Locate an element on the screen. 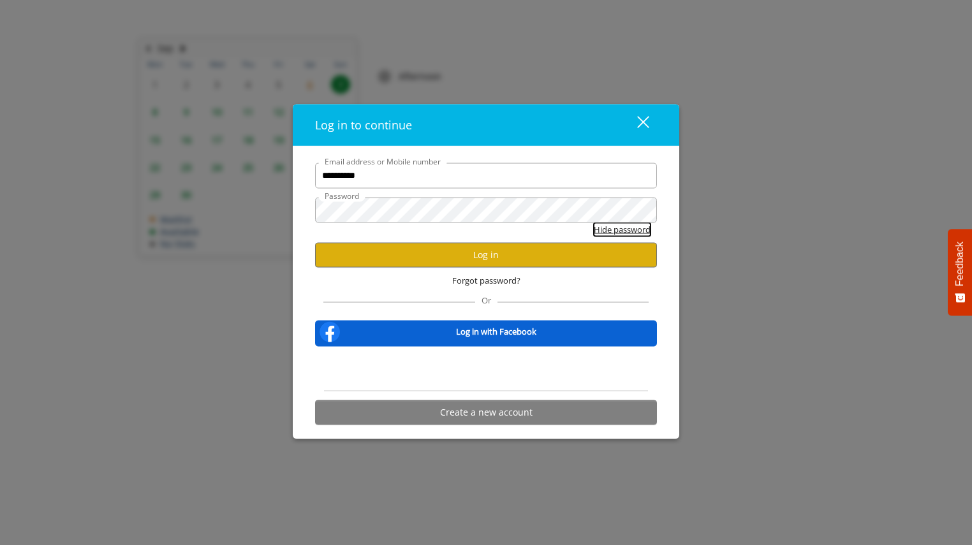  button: Log in is located at coordinates (486, 255).